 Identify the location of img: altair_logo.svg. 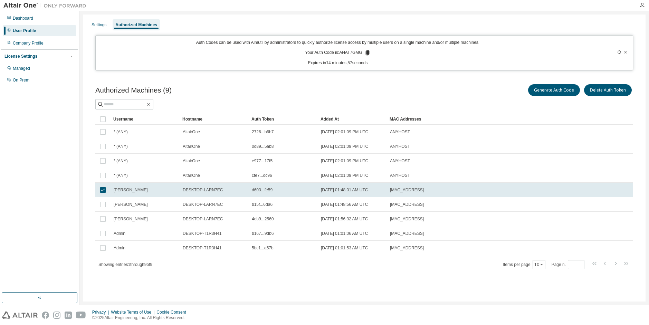
(20, 315).